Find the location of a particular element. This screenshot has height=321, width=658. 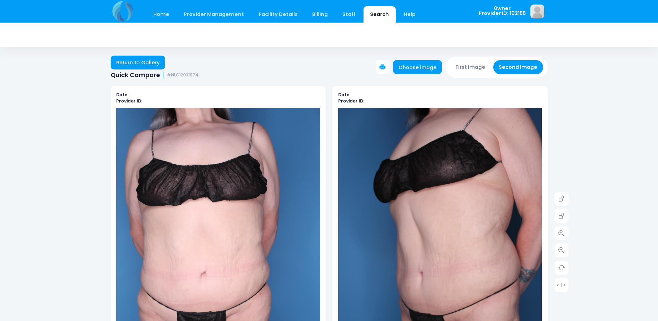

a: Staff is located at coordinates (349, 14).